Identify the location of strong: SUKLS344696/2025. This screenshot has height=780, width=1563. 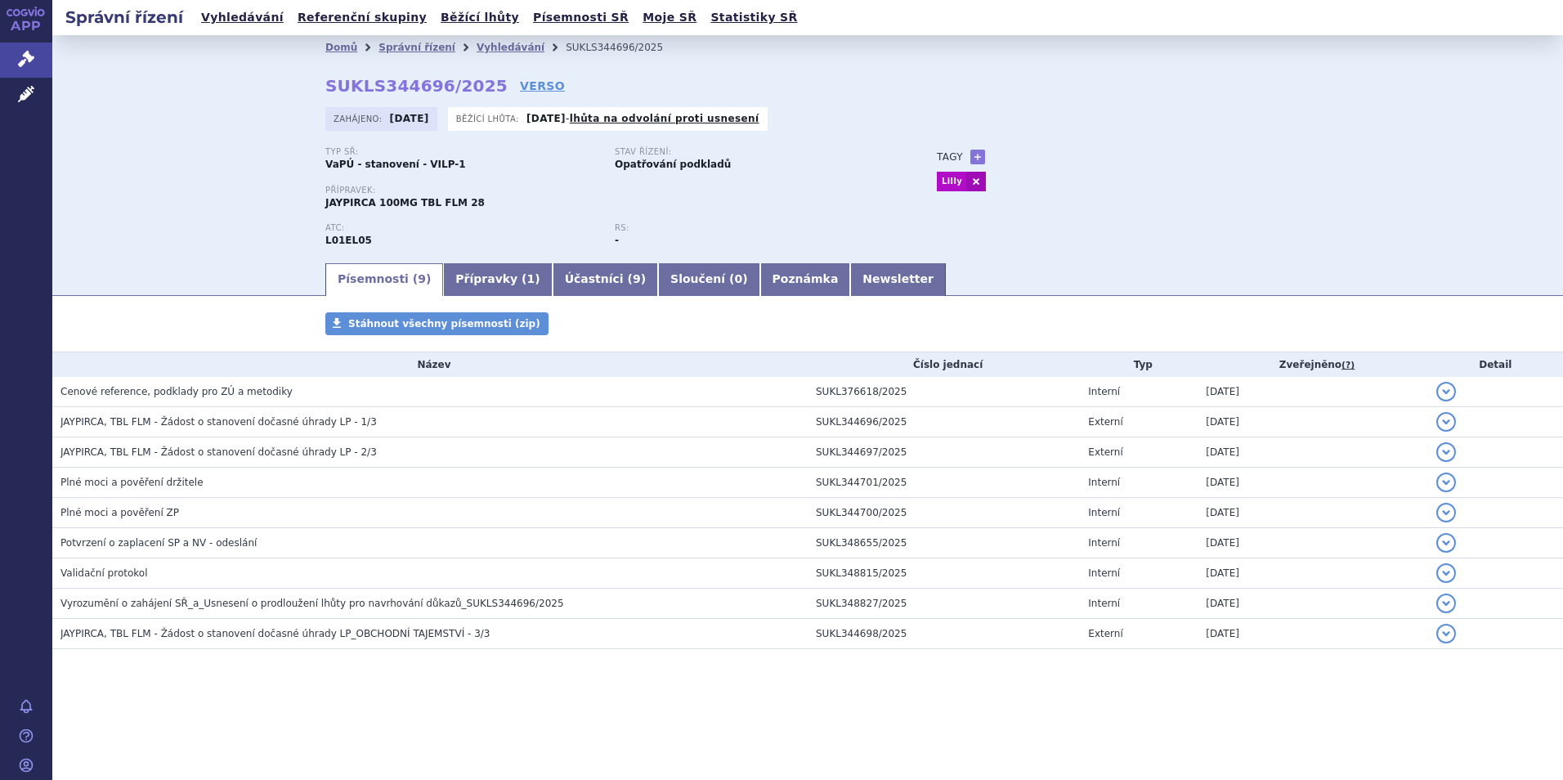
(416, 86).